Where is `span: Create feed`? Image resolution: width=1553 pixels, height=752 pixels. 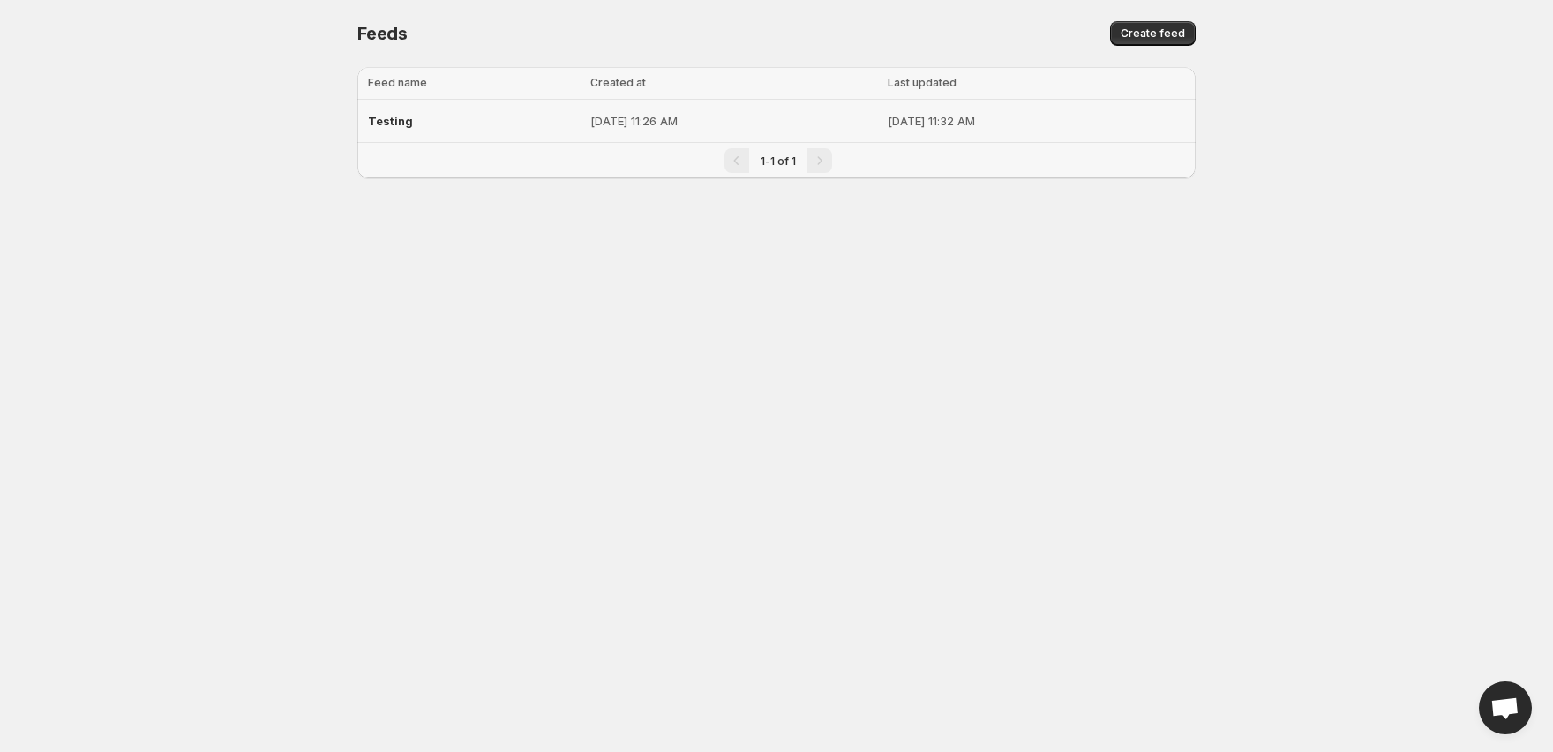 span: Create feed is located at coordinates (1153, 34).